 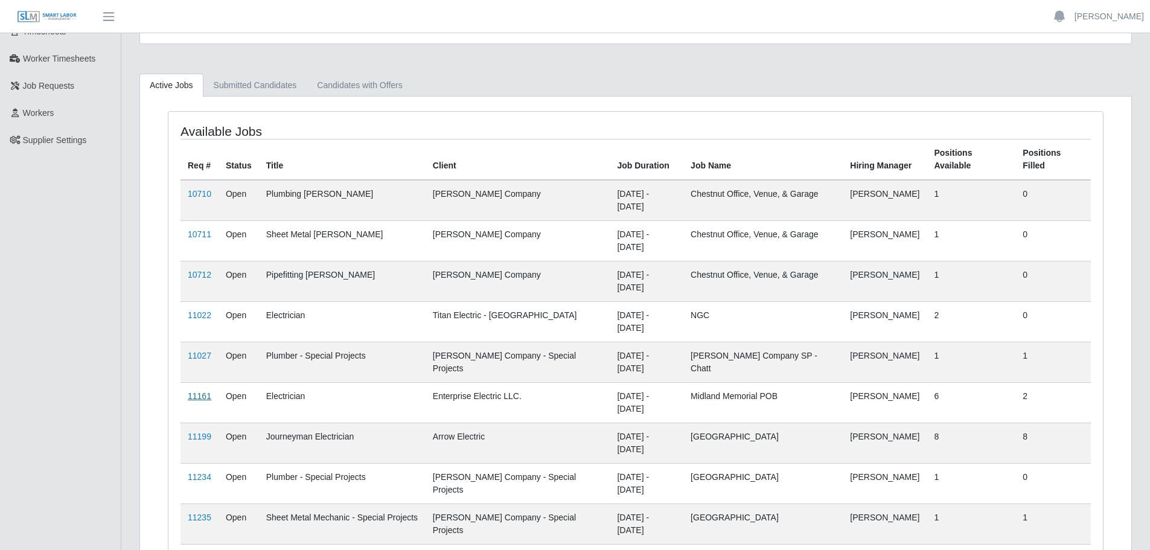 What do you see at coordinates (763, 402) in the screenshot?
I see `td: Midland Memorial POB` at bounding box center [763, 402].